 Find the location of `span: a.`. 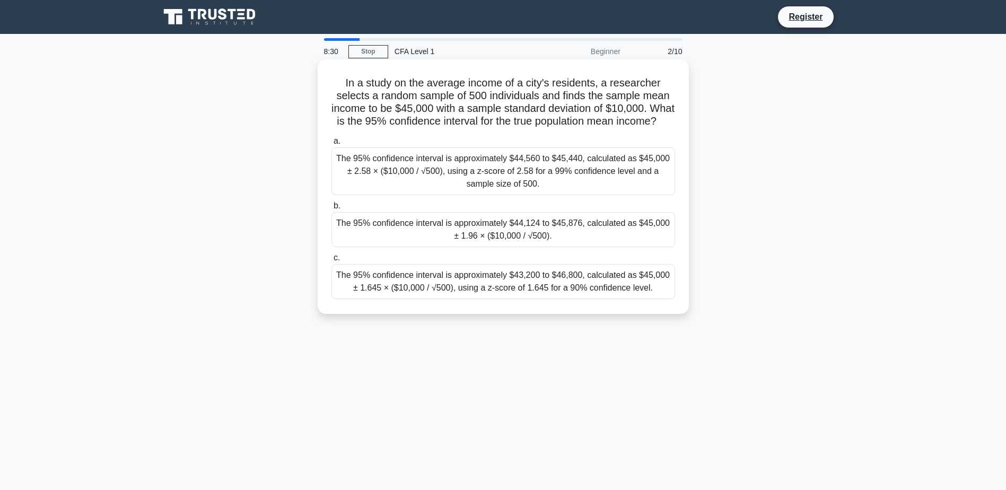

span: a. is located at coordinates (337, 140).